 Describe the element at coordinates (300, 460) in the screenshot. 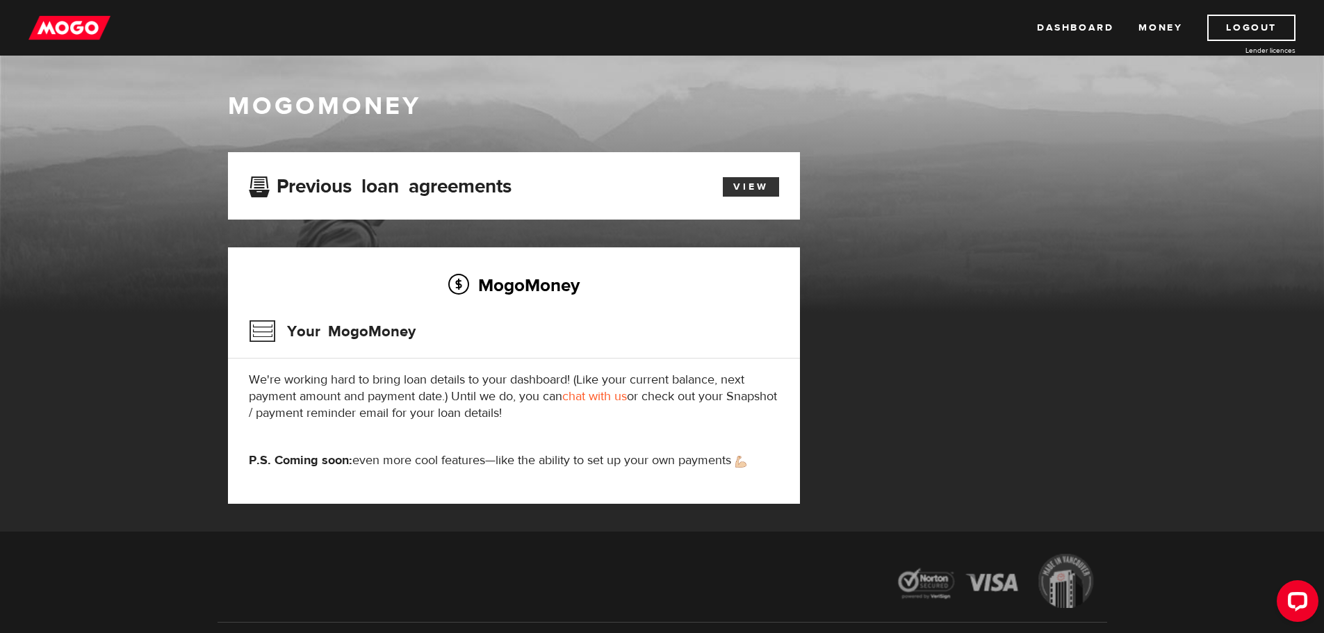

I see `strong: P.S. Coming soon:` at that location.